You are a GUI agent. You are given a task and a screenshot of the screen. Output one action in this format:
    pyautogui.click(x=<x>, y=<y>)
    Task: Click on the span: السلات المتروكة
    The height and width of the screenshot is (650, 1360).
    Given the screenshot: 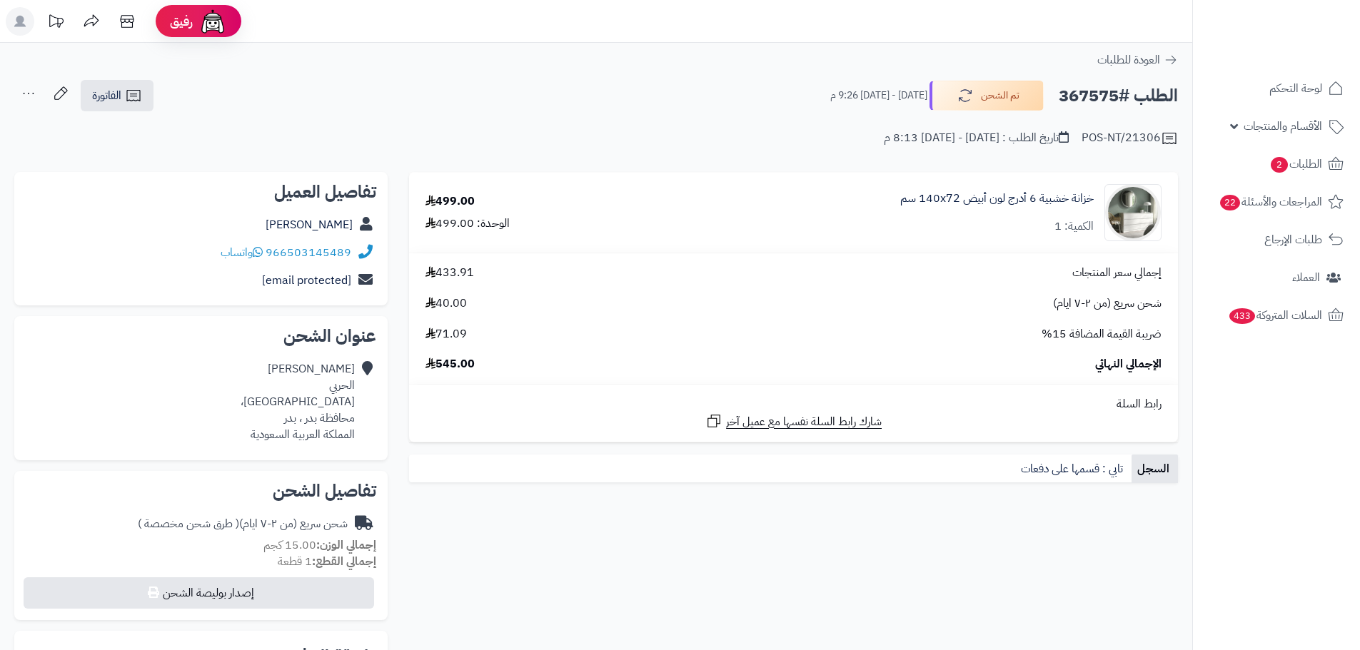 What is the action you would take?
    pyautogui.click(x=1275, y=316)
    